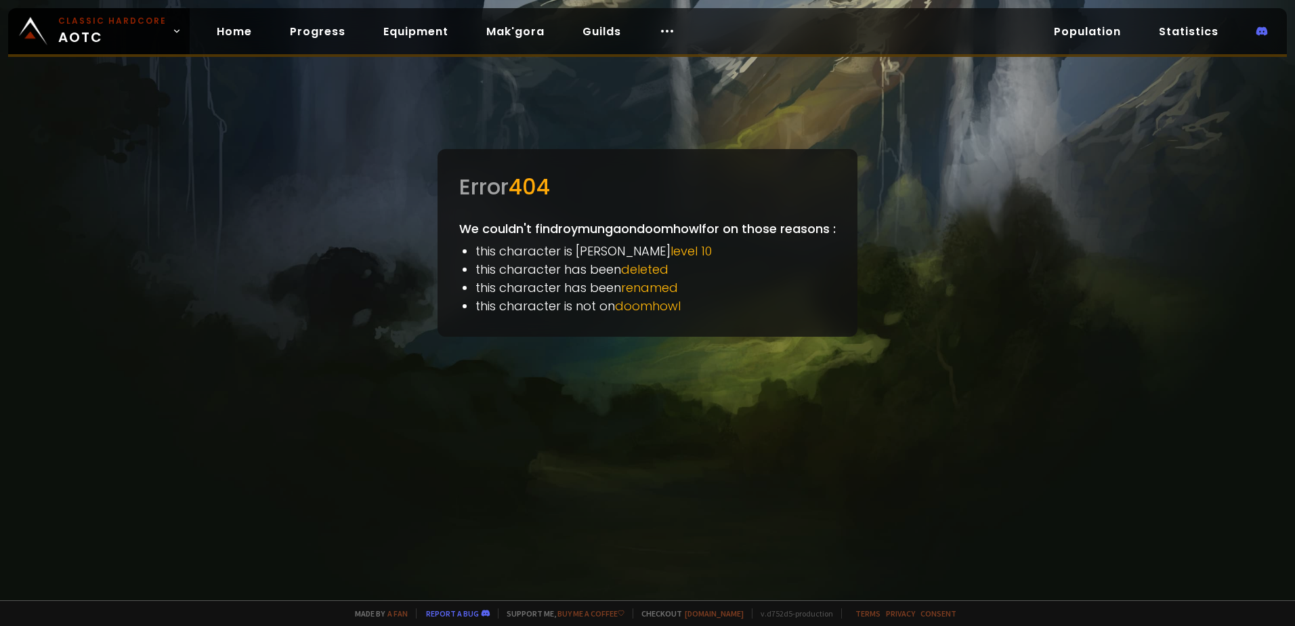  I want to click on span: level 10, so click(691, 251).